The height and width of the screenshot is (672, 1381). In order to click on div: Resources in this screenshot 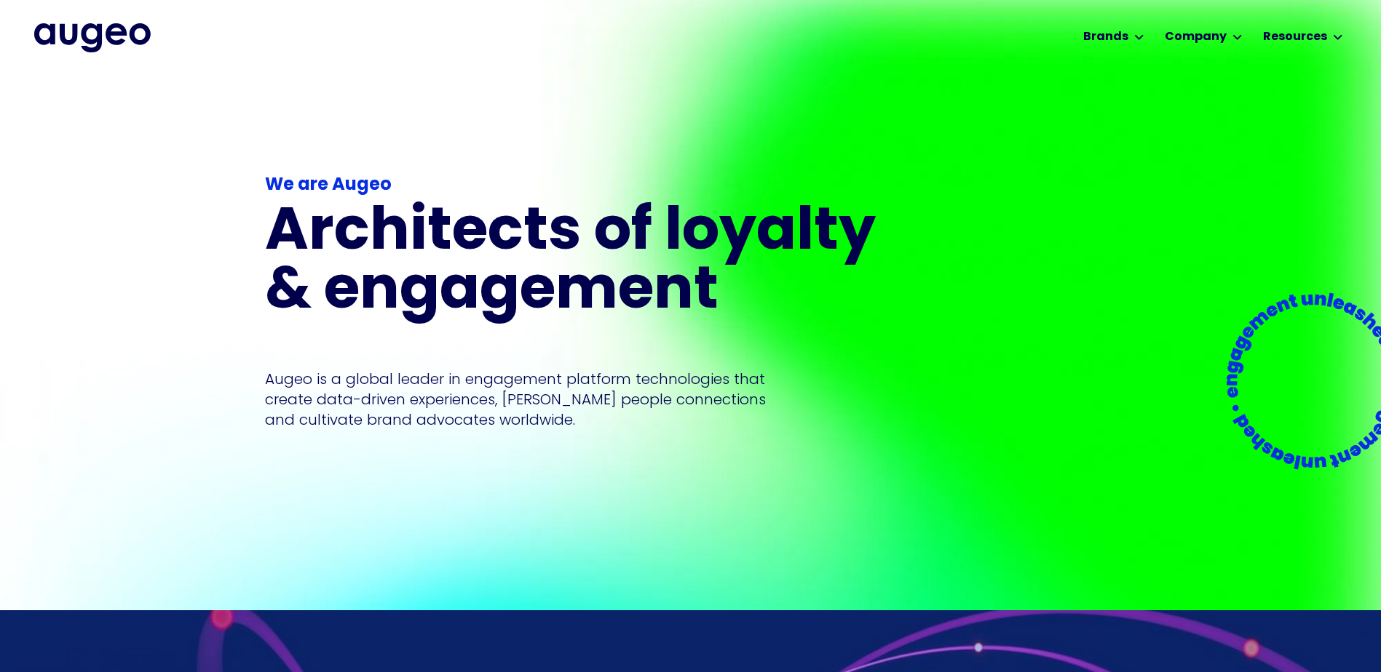, I will do `click(1295, 37)`.